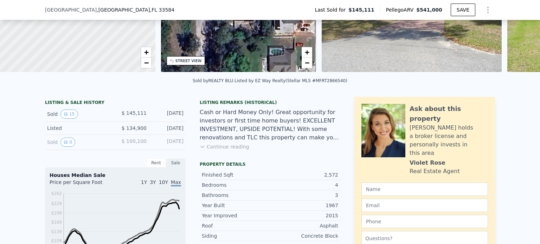 This screenshot has width=540, height=244. What do you see at coordinates (425, 206) in the screenshot?
I see `input: Email` at bounding box center [425, 206].